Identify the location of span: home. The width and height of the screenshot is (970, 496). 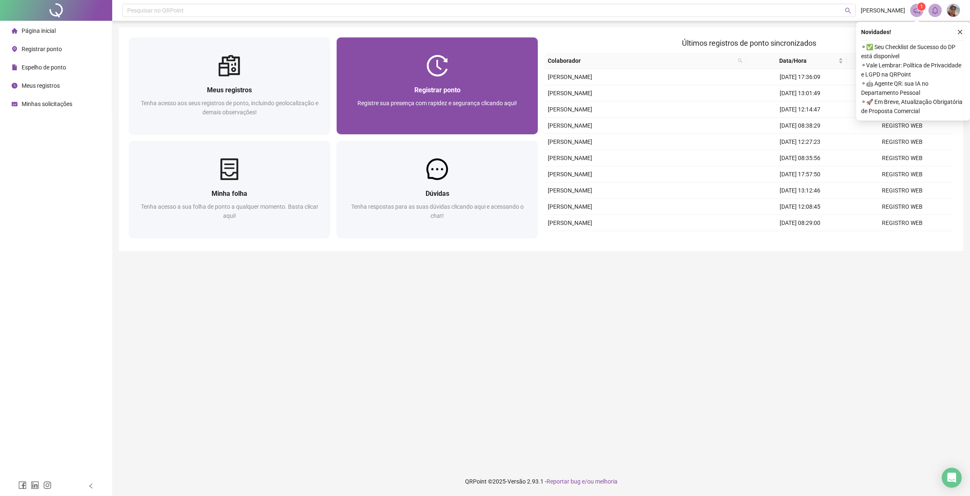
(15, 31).